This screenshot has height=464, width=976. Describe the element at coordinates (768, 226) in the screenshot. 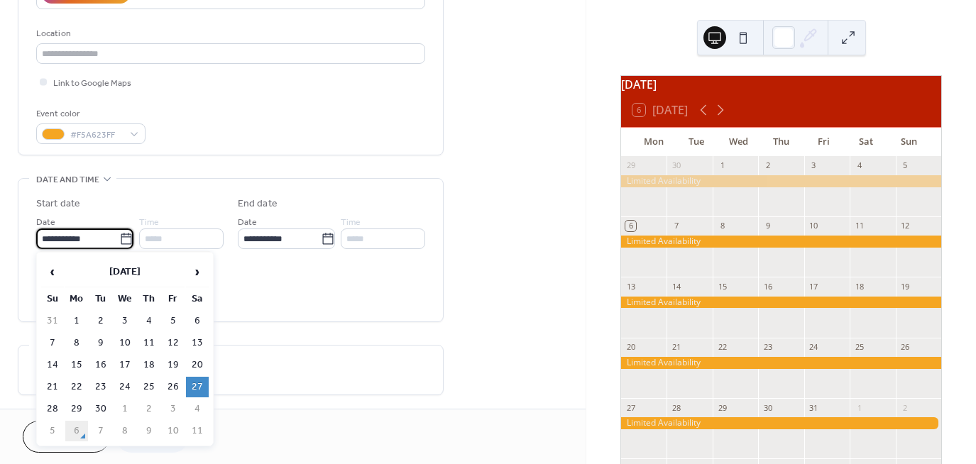

I see `div: 9` at that location.